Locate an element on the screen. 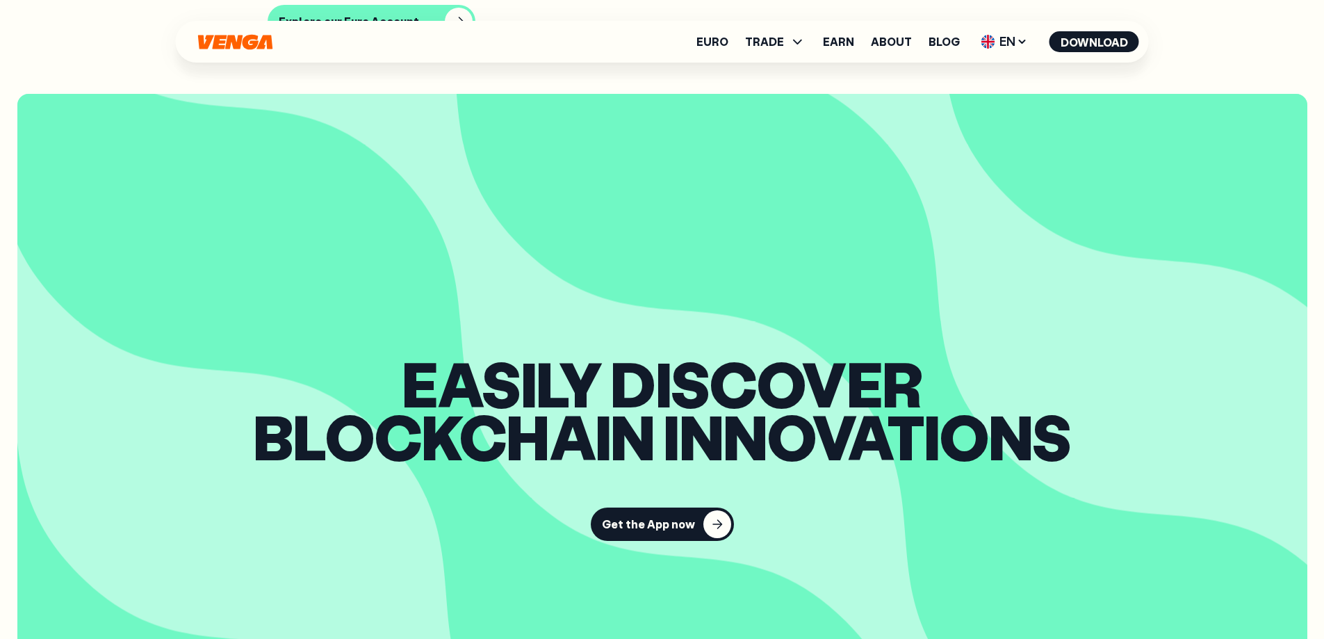 The width and height of the screenshot is (1324, 639). button: Get the App now is located at coordinates (662, 524).